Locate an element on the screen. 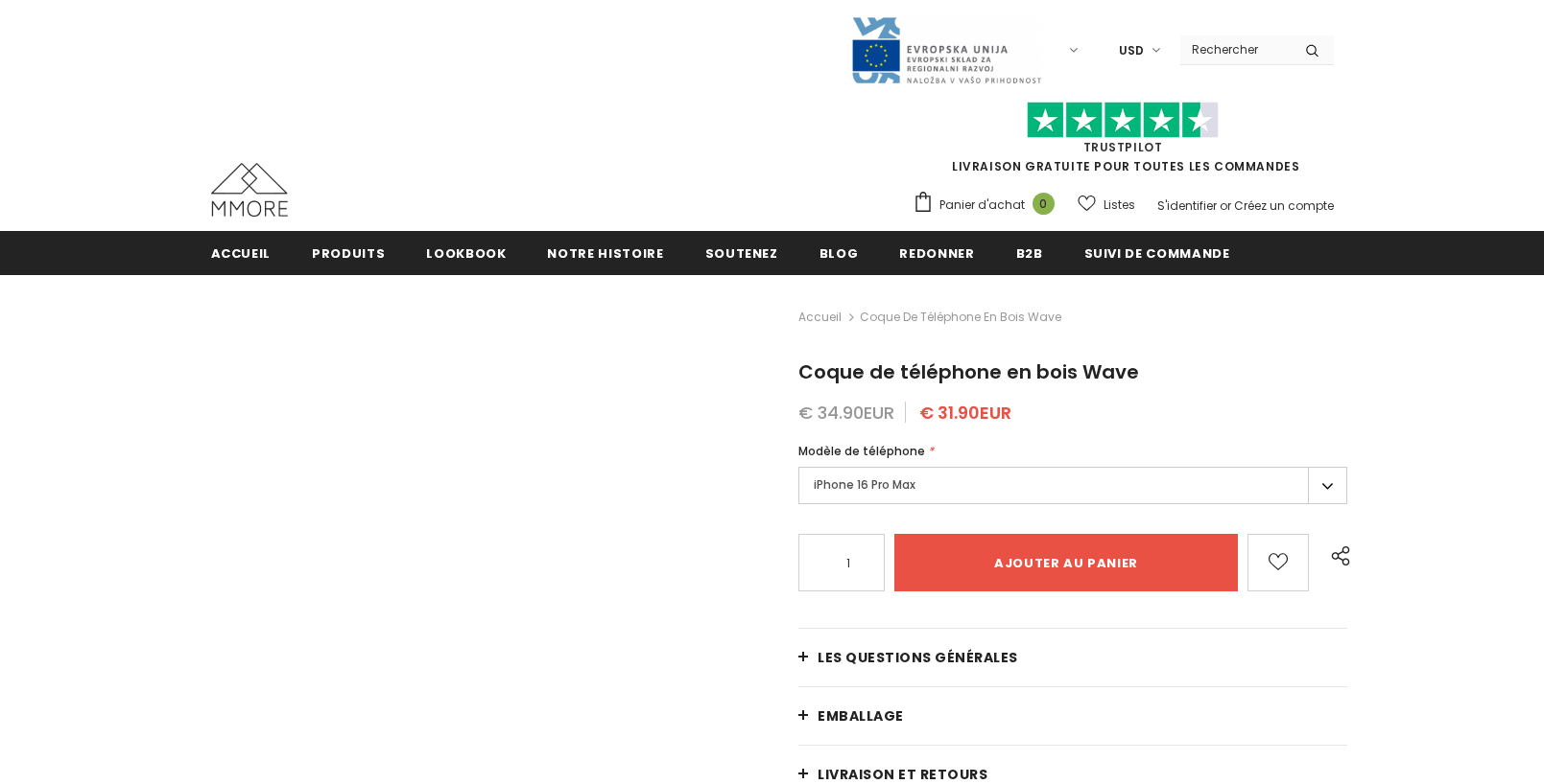 This screenshot has width=1544, height=784. span: Redonner is located at coordinates (936, 253).